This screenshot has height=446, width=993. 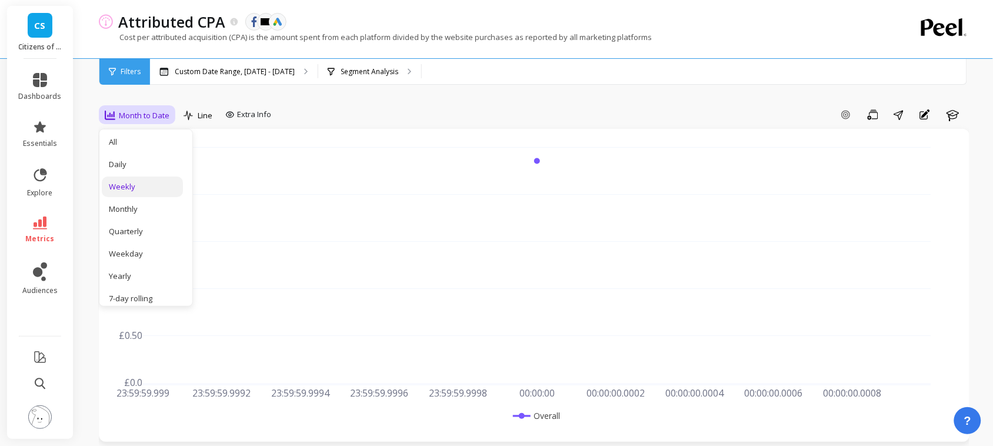 What do you see at coordinates (142, 298) in the screenshot?
I see `div: 7-day rolling` at bounding box center [142, 298].